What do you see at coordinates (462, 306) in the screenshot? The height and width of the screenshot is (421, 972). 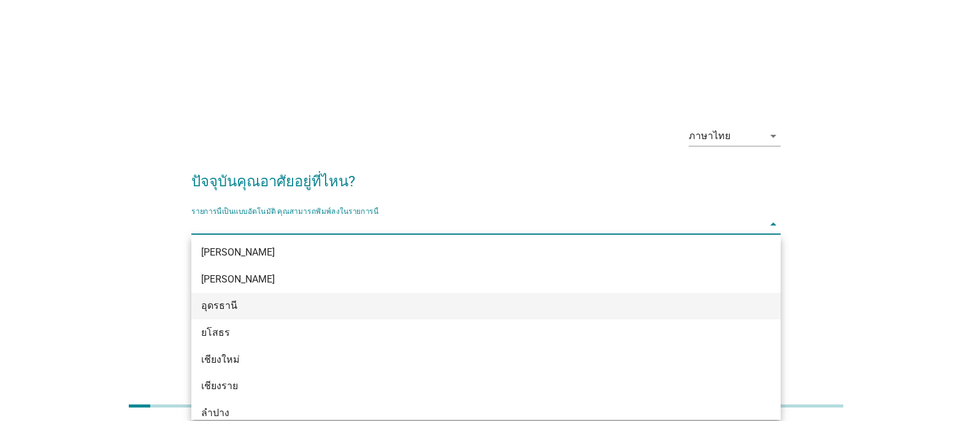 I see `div: อุดรธานี` at bounding box center [462, 306].